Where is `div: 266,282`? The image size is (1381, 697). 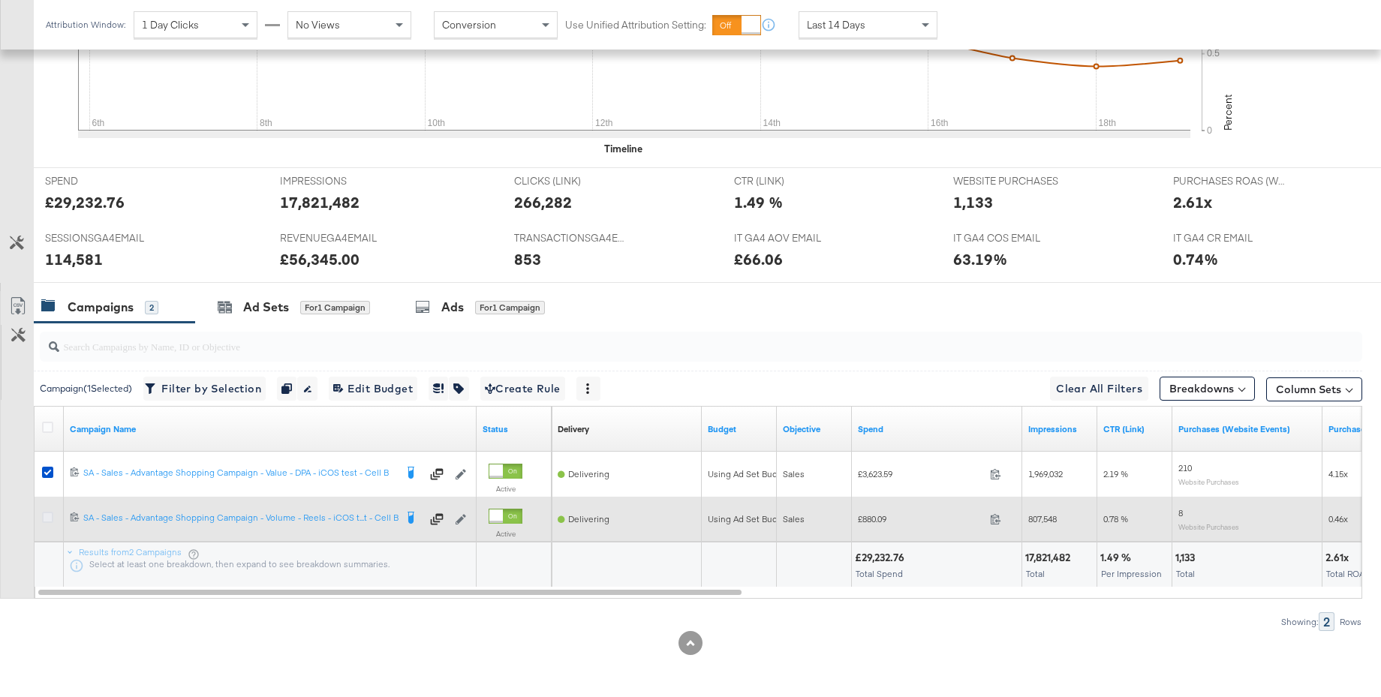
div: 266,282 is located at coordinates (543, 202).